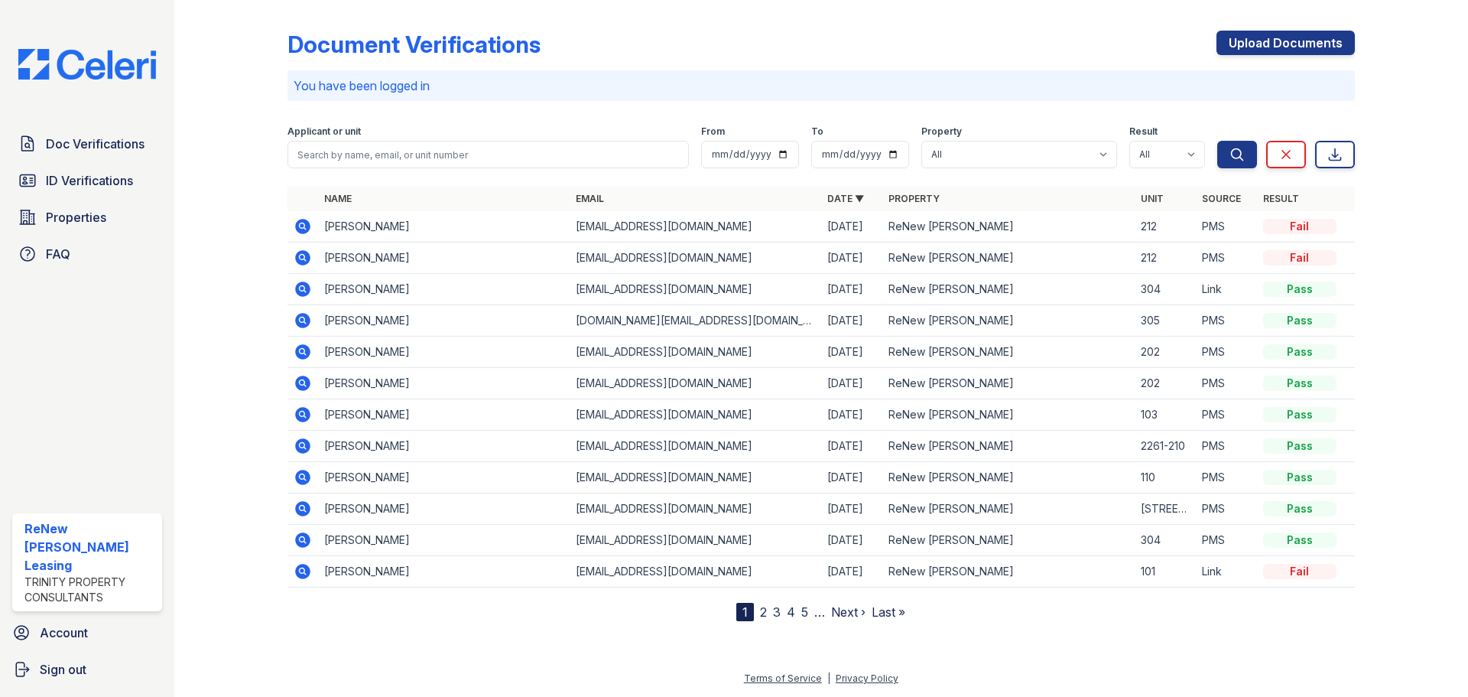 This screenshot has width=1468, height=697. I want to click on a: Result, so click(1281, 198).